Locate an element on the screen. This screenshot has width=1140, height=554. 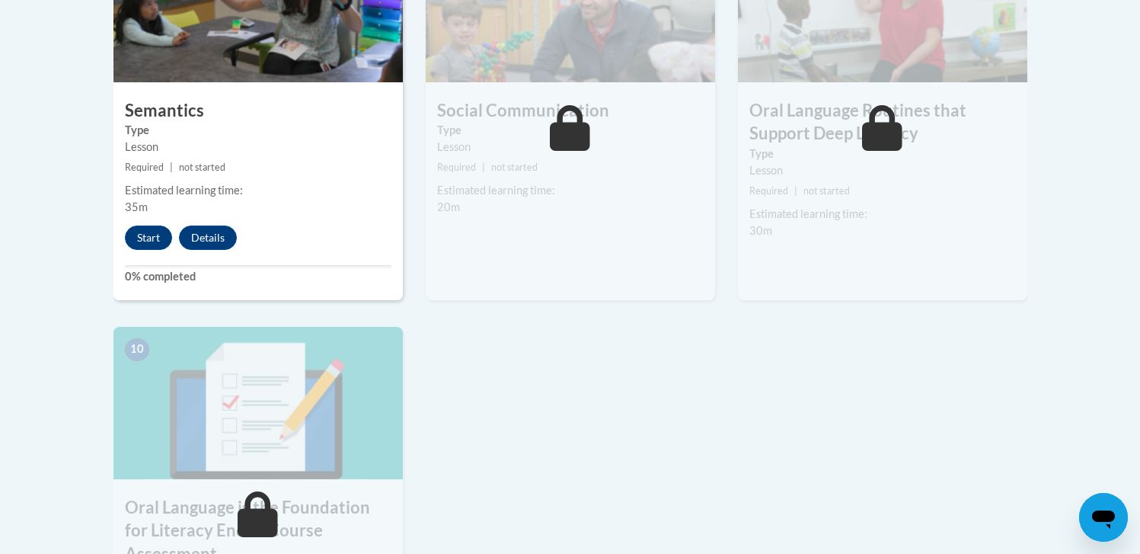
span: 35m is located at coordinates (136, 206).